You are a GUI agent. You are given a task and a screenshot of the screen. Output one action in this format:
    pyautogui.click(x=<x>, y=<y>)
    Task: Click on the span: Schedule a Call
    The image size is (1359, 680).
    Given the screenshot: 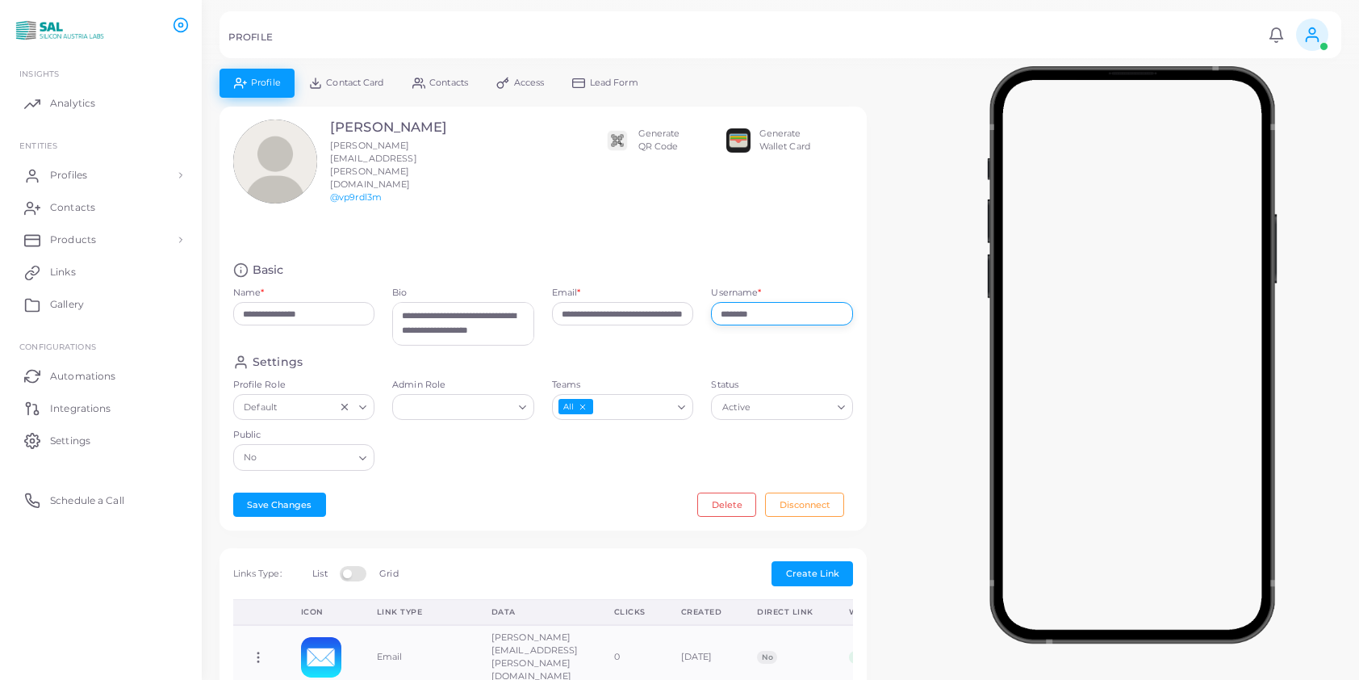 What is the action you would take?
    pyautogui.click(x=87, y=500)
    